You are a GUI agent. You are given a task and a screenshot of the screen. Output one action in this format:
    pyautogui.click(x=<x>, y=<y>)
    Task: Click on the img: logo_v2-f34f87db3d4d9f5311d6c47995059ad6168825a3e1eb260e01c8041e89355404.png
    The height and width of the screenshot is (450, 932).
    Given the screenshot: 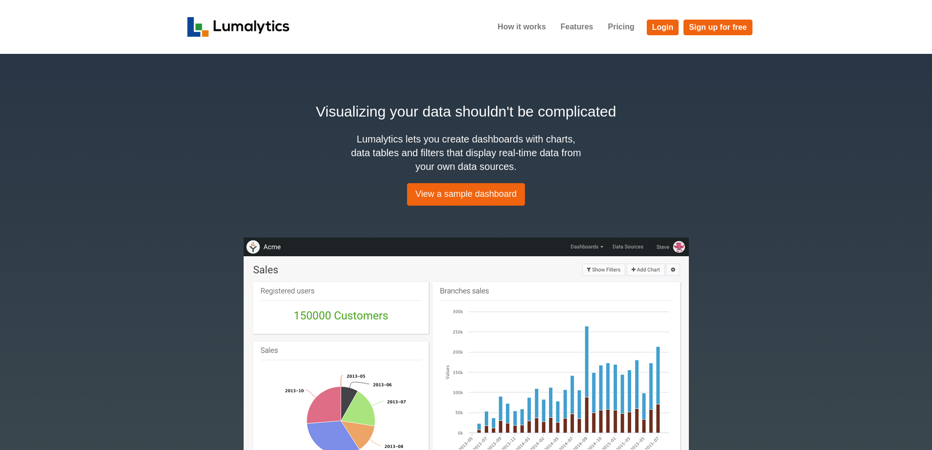 What is the action you would take?
    pyautogui.click(x=238, y=27)
    